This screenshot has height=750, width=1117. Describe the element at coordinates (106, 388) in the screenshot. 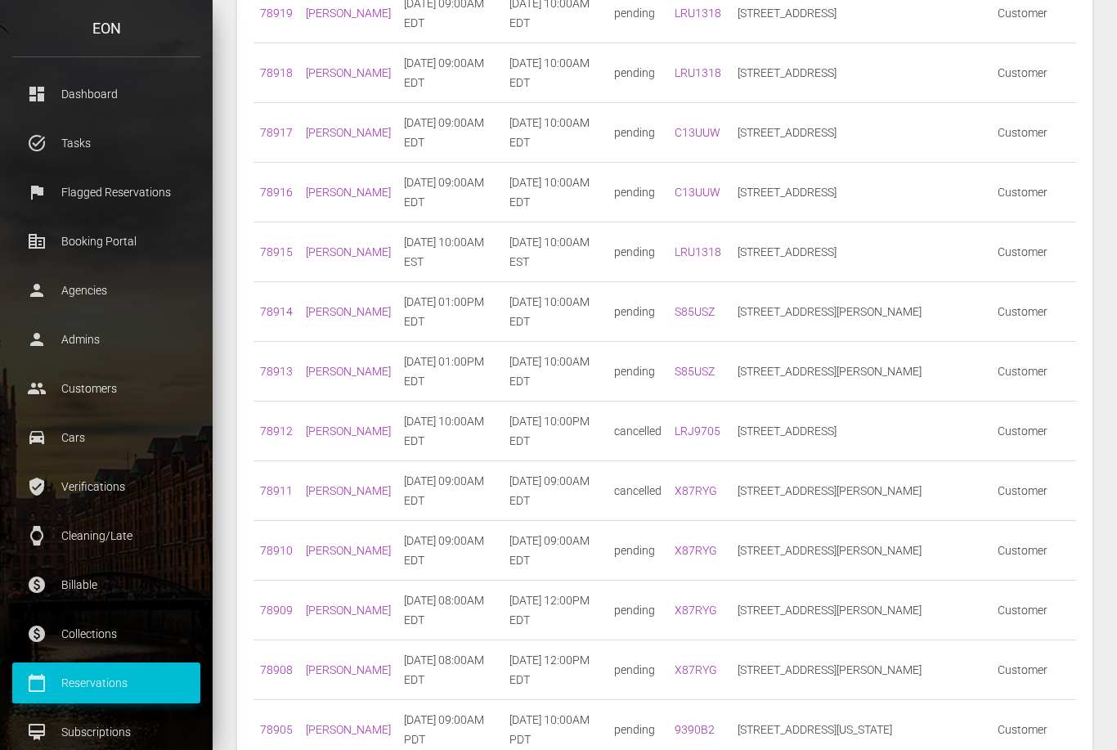

I see `a: people Customers` at that location.